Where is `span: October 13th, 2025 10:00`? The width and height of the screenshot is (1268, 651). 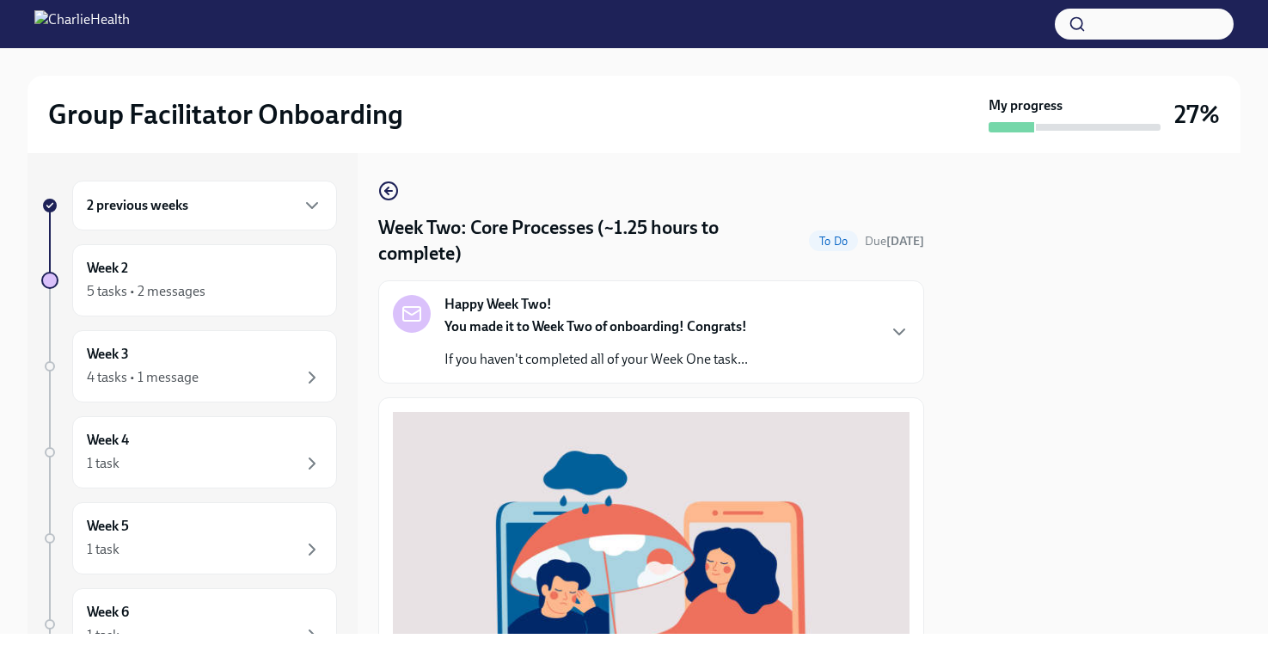 span: October 13th, 2025 10:00 is located at coordinates (894, 241).